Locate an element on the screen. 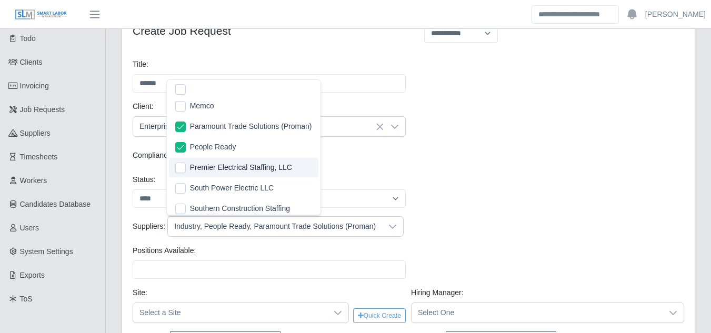  label: Site: is located at coordinates (140, 293).